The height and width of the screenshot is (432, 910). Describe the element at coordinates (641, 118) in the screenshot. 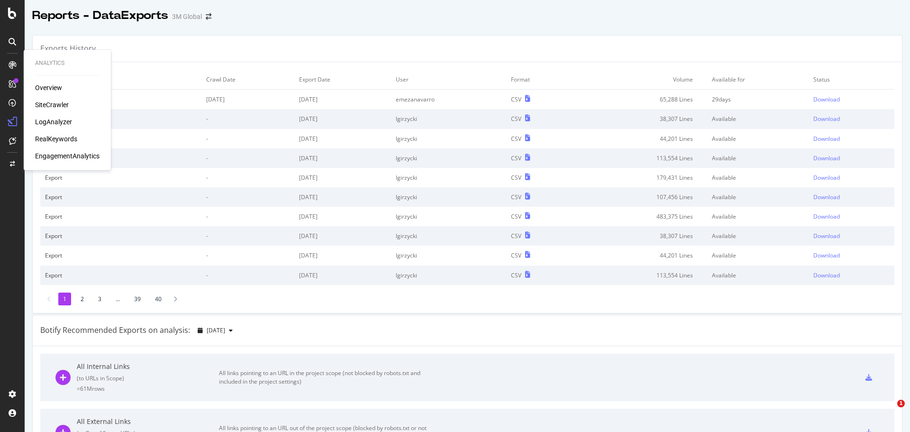

I see `td: 38,307 Lines` at that location.